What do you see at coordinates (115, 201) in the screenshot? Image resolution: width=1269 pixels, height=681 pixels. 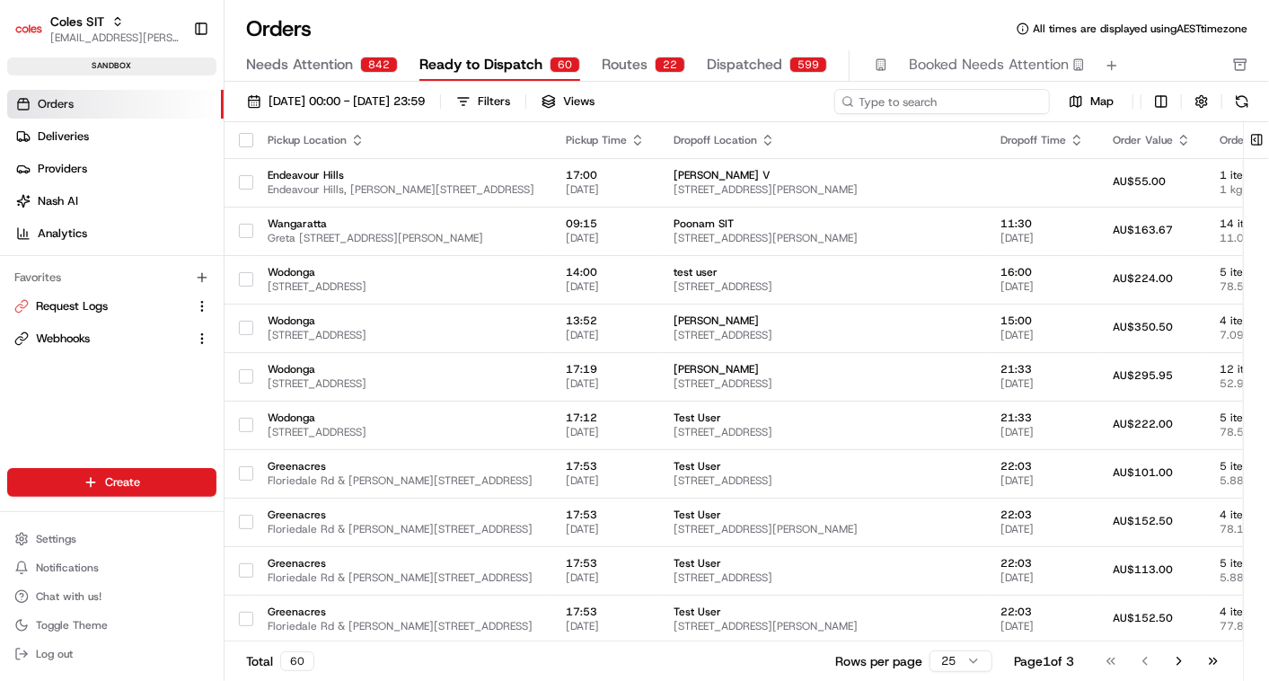 I see `a: Nash AI` at bounding box center [115, 201].